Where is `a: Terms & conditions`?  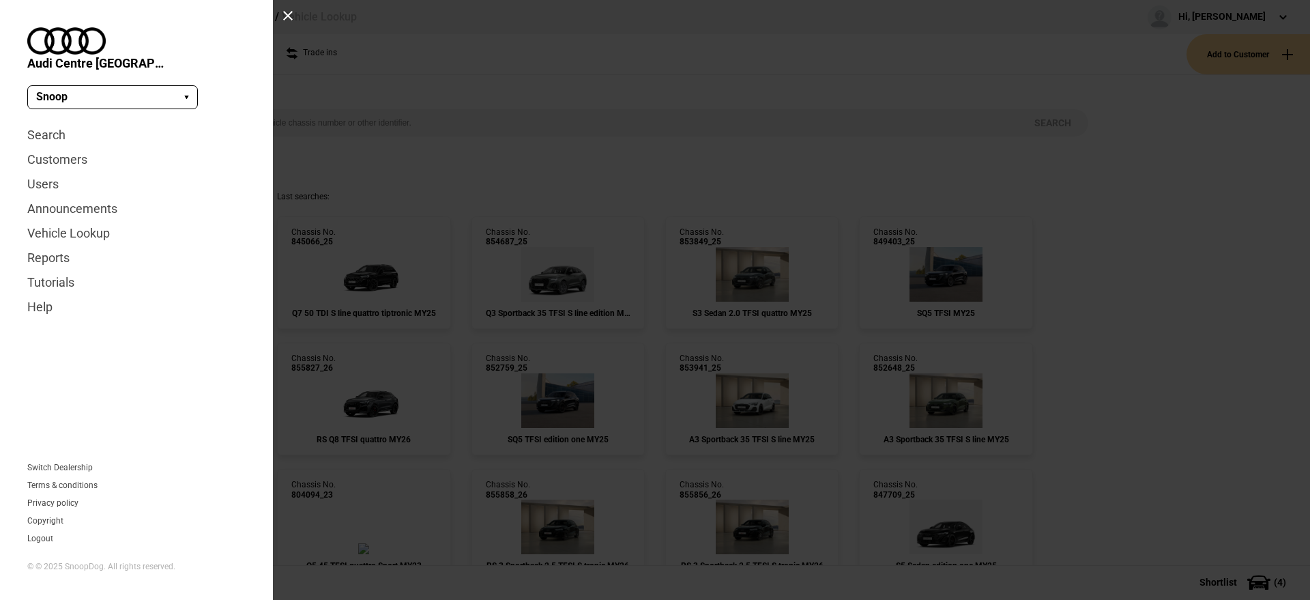
a: Terms & conditions is located at coordinates (62, 485).